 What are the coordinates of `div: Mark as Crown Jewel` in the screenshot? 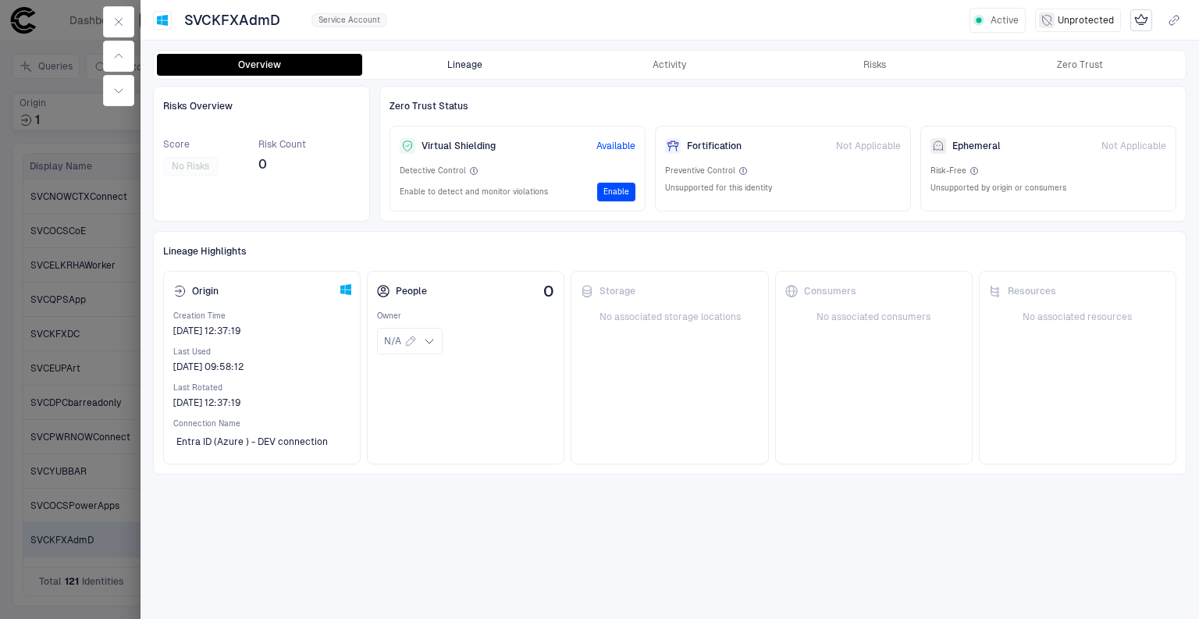 It's located at (1141, 20).